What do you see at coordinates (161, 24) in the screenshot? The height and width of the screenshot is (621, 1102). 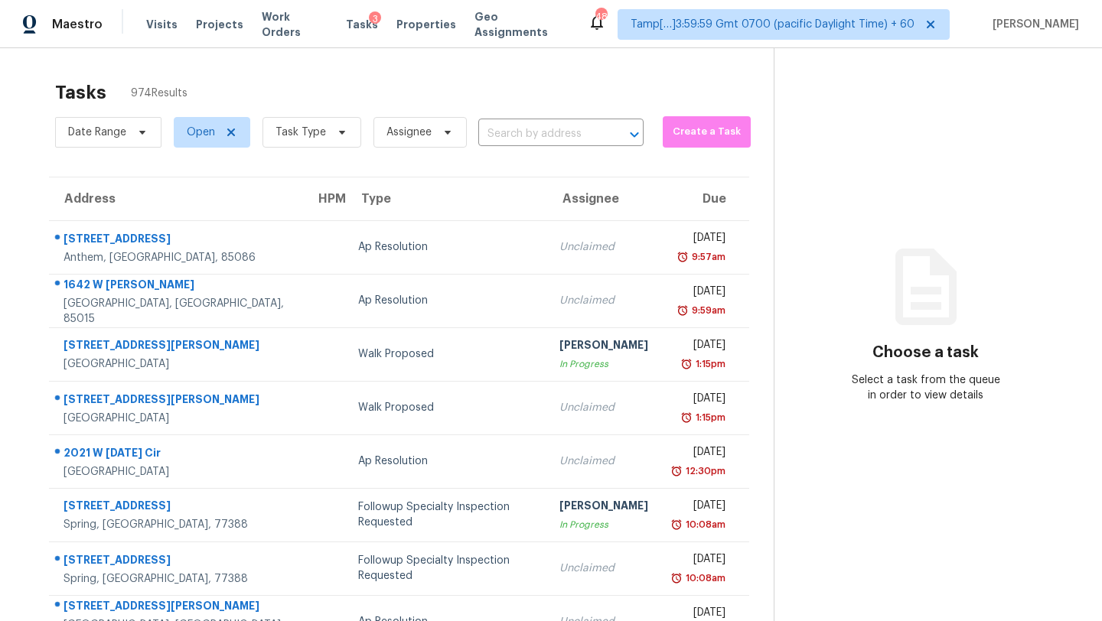 I see `span: Visits` at bounding box center [161, 24].